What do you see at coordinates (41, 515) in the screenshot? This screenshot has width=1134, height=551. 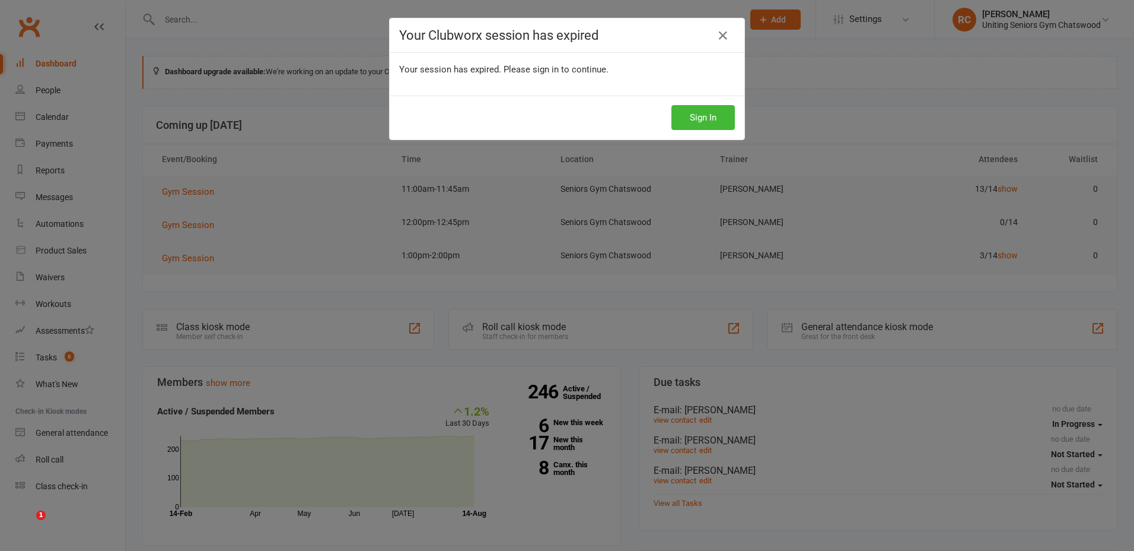 I see `span: 1` at bounding box center [41, 515].